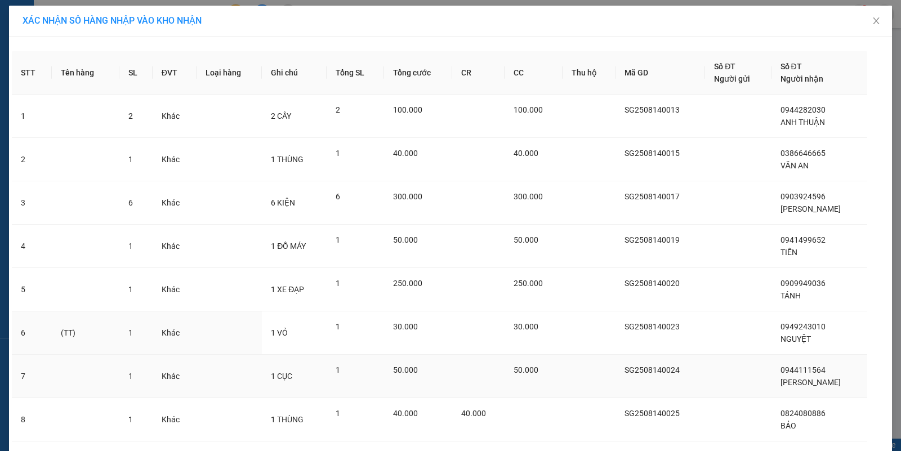 The width and height of the screenshot is (901, 451). I want to click on span: 1 XE ĐẠP, so click(287, 289).